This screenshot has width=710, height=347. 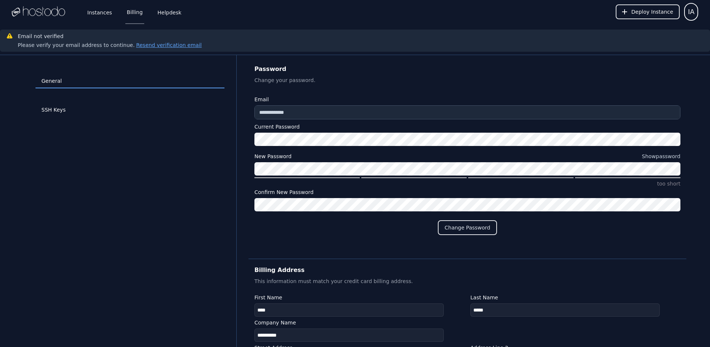 I want to click on button: User menu, so click(x=692, y=12).